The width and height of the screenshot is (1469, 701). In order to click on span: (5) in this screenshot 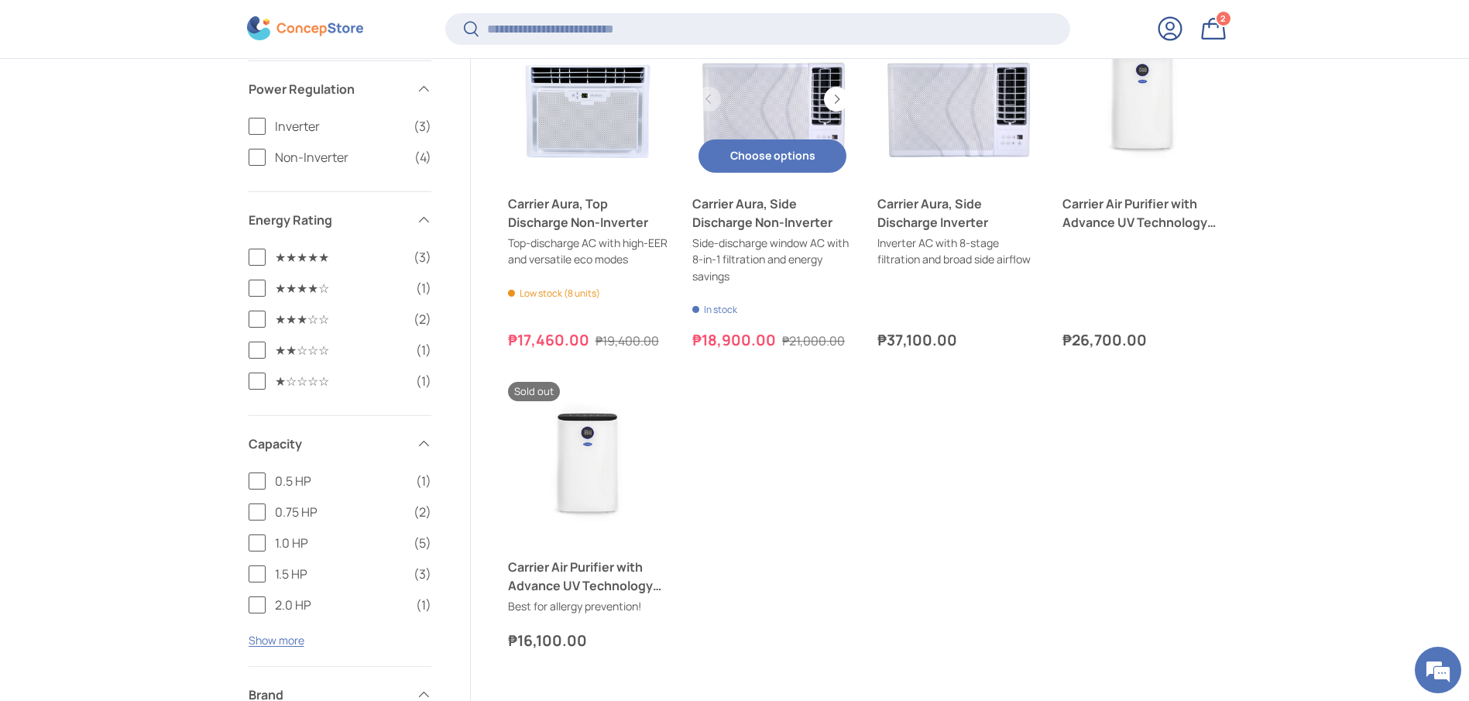, I will do `click(422, 543)`.